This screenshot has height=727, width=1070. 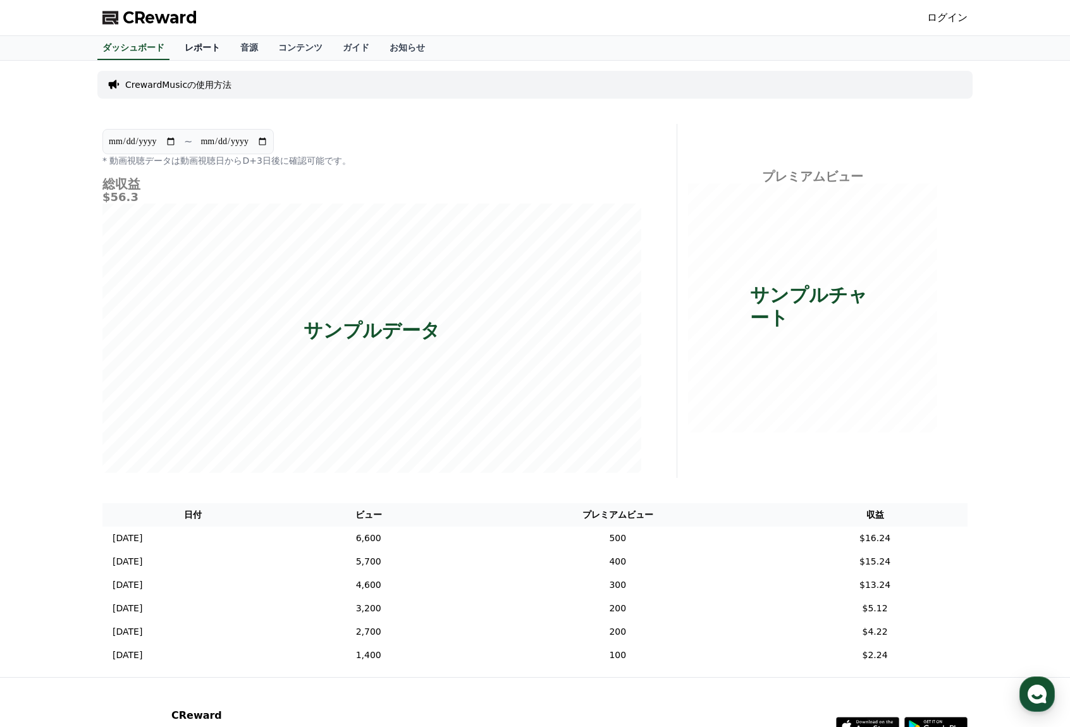 What do you see at coordinates (369, 515) in the screenshot?
I see `th: ビュー` at bounding box center [369, 515].